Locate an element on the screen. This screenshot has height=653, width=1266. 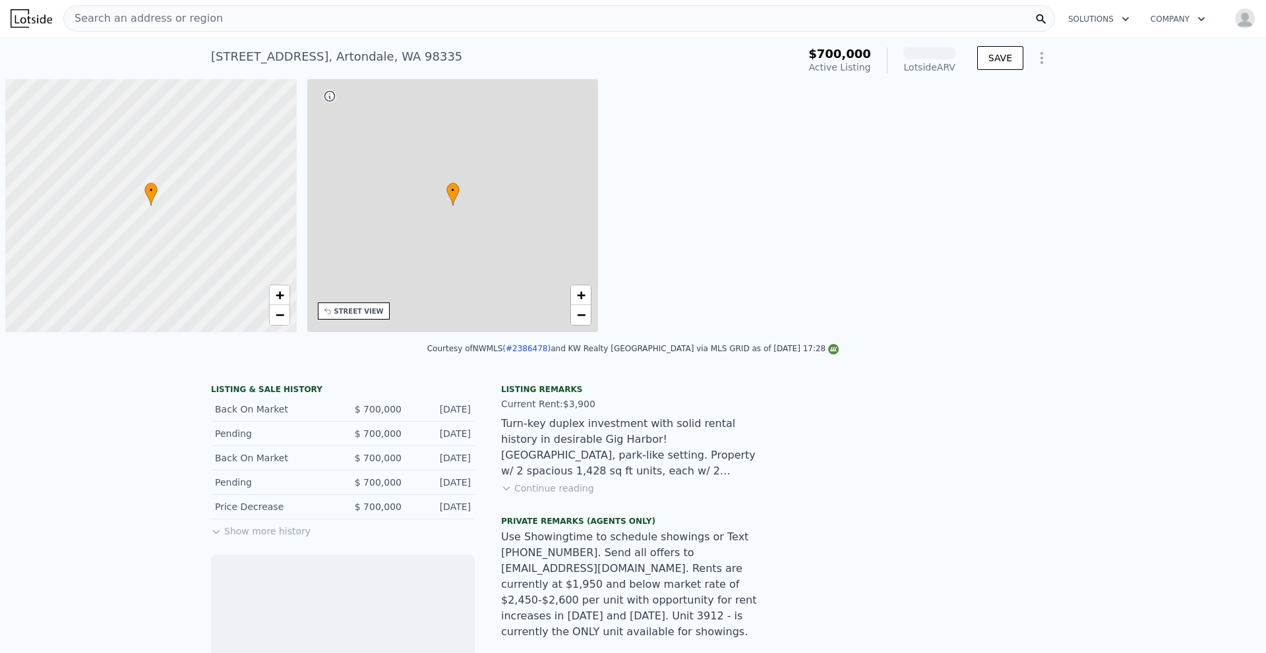
button: Company is located at coordinates (1178, 19).